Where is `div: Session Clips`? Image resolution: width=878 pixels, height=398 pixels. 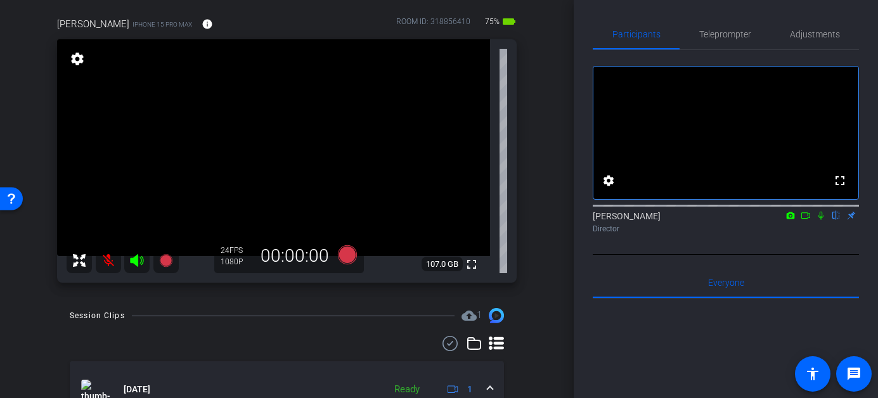 div: Session Clips is located at coordinates (97, 316).